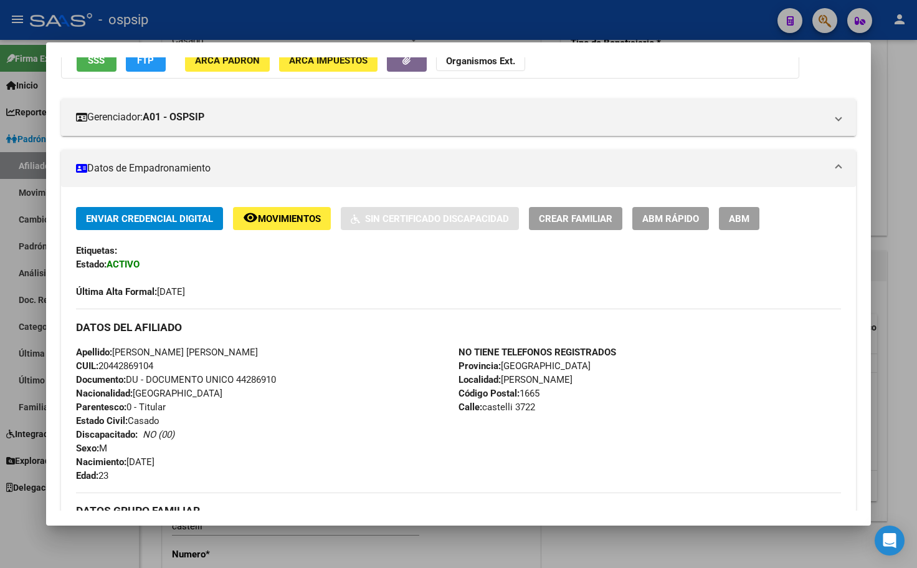  What do you see at coordinates (739, 219) in the screenshot?
I see `span: ABM` at bounding box center [739, 219].